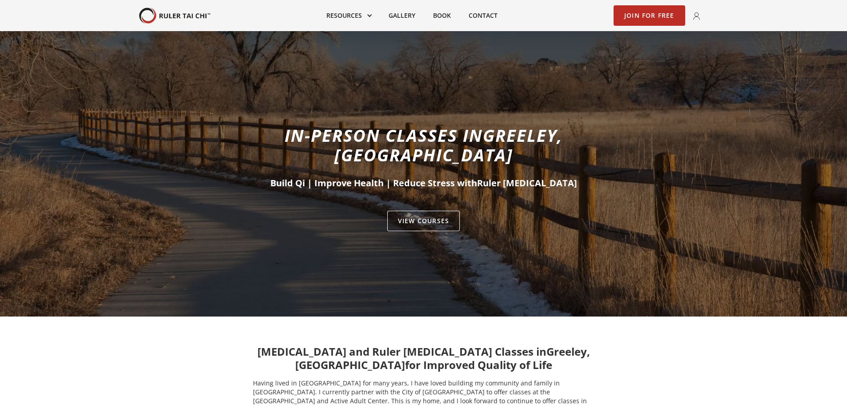 This screenshot has height=405, width=847. I want to click on a: Contact, so click(483, 16).